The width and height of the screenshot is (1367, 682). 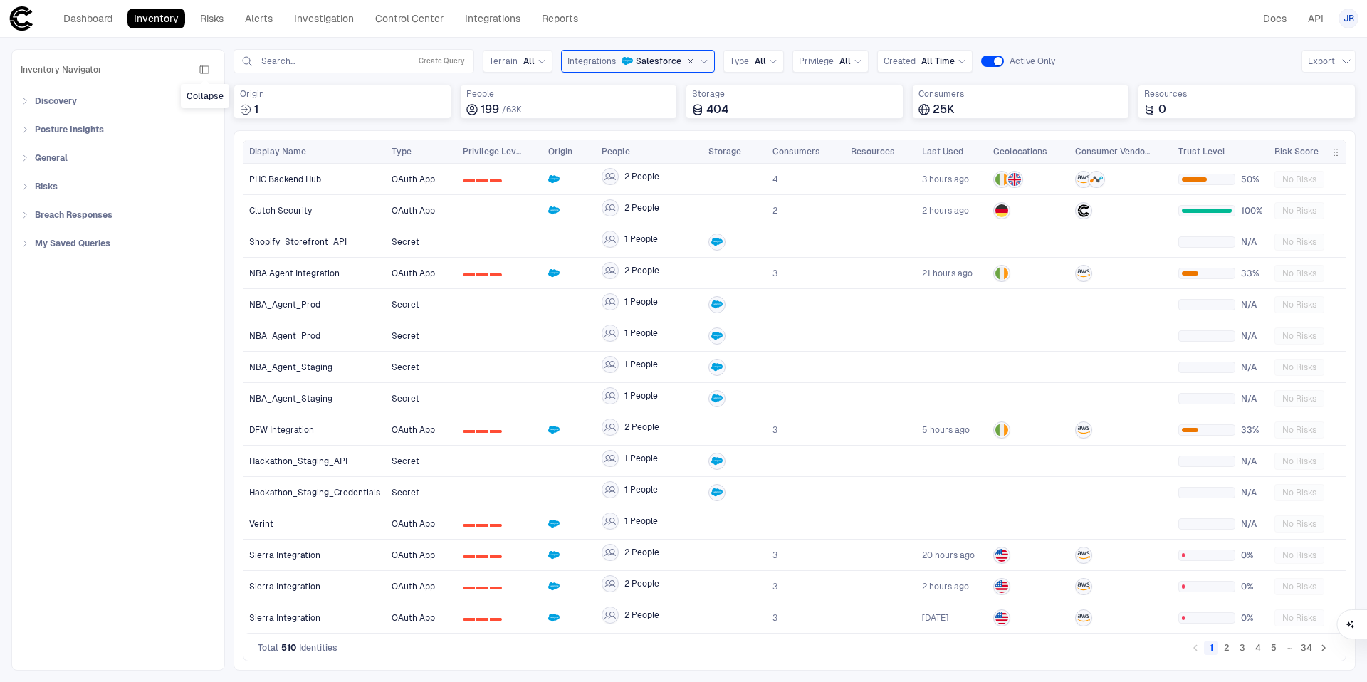 I want to click on span: 21 hours ago, so click(x=947, y=273).